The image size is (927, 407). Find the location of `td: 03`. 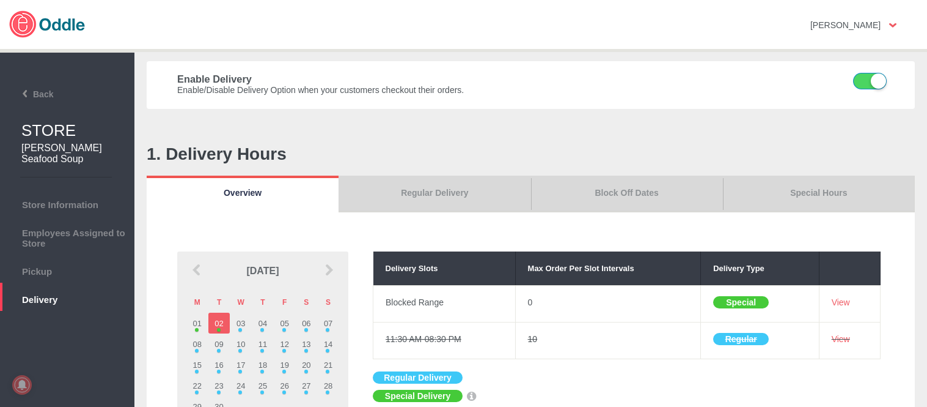

td: 03 is located at coordinates (241, 323).